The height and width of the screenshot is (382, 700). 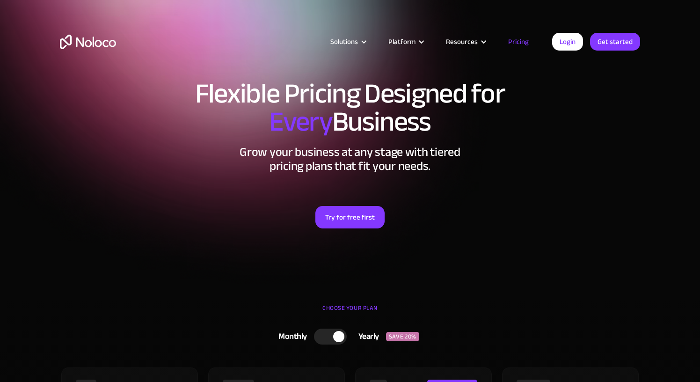 What do you see at coordinates (615, 42) in the screenshot?
I see `a: Get started` at bounding box center [615, 42].